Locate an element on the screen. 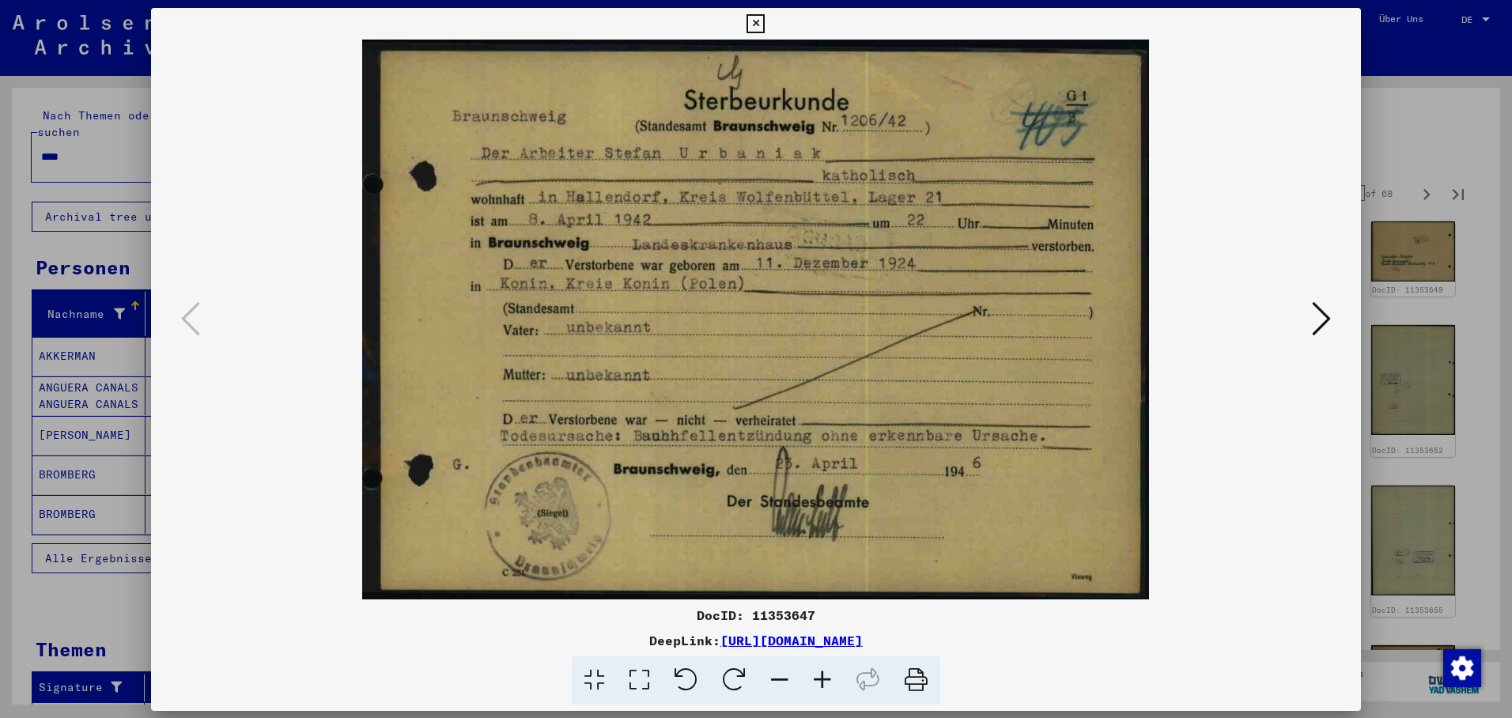 This screenshot has height=718, width=1512. img: 001.jpg is located at coordinates (756, 320).